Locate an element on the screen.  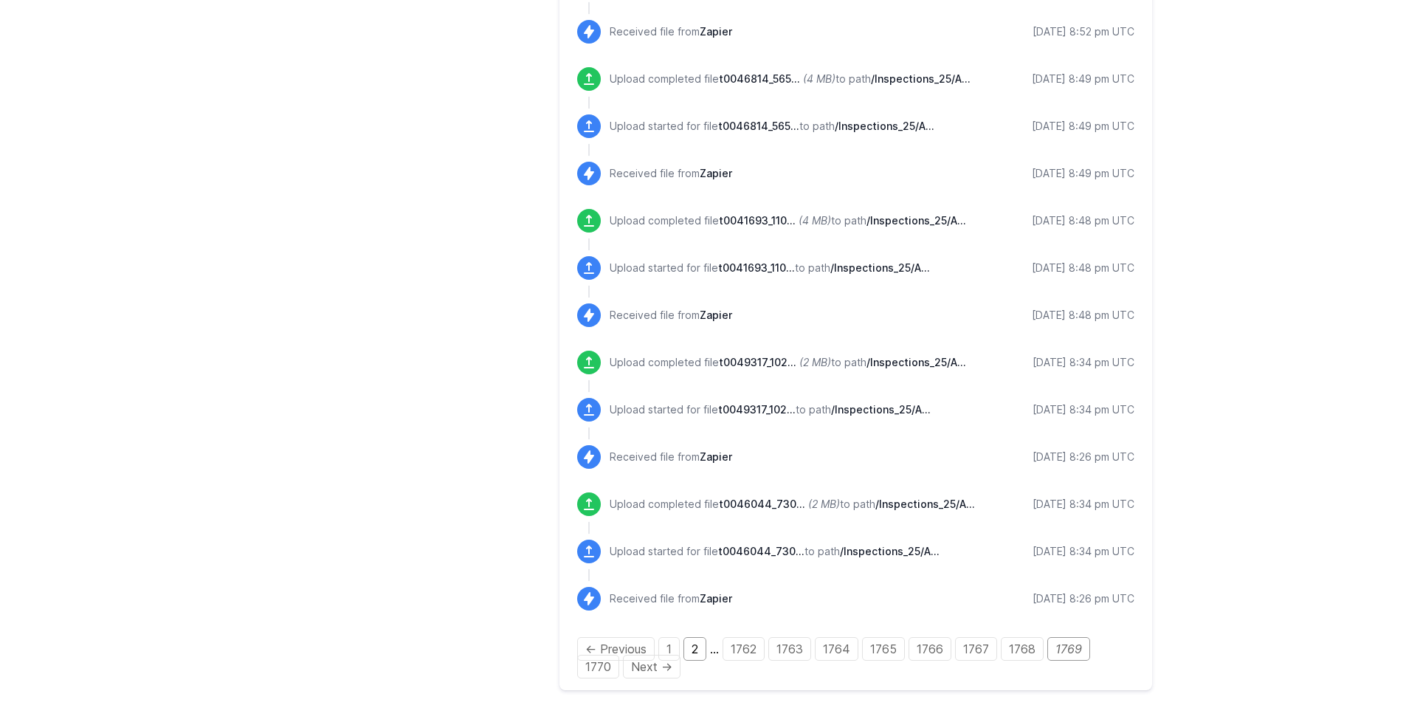
a: Page 1767 is located at coordinates (976, 649).